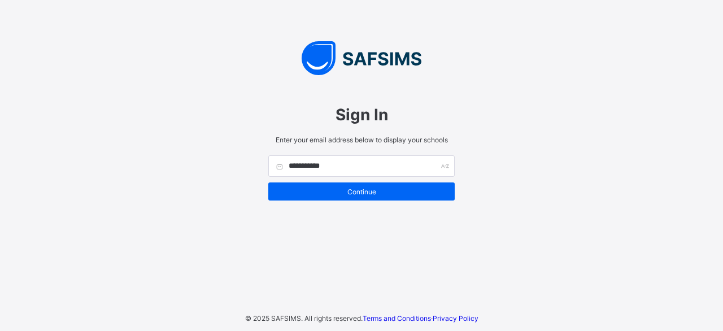  Describe the element at coordinates (397, 318) in the screenshot. I see `a: Terms and Conditions` at that location.